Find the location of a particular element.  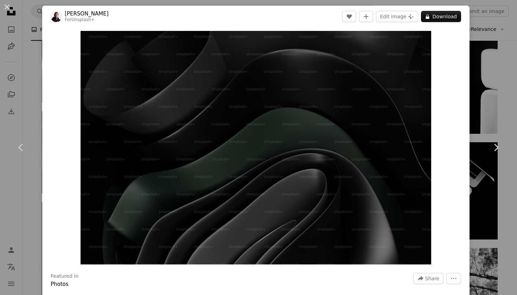

button: Add to Collection is located at coordinates (366, 17).